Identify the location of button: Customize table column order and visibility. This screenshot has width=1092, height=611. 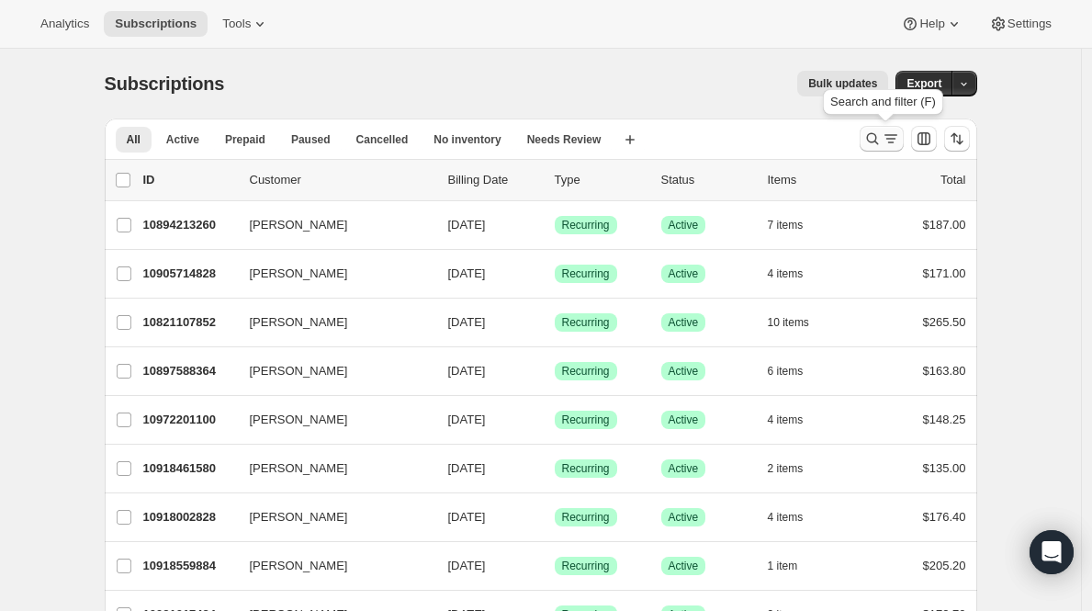
(924, 139).